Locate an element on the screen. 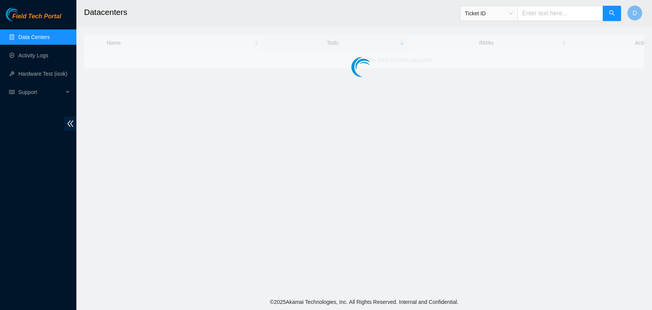  button: search is located at coordinates (612, 13).